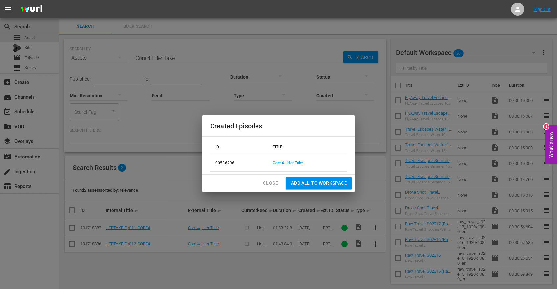  I want to click on span: Close, so click(270, 183).